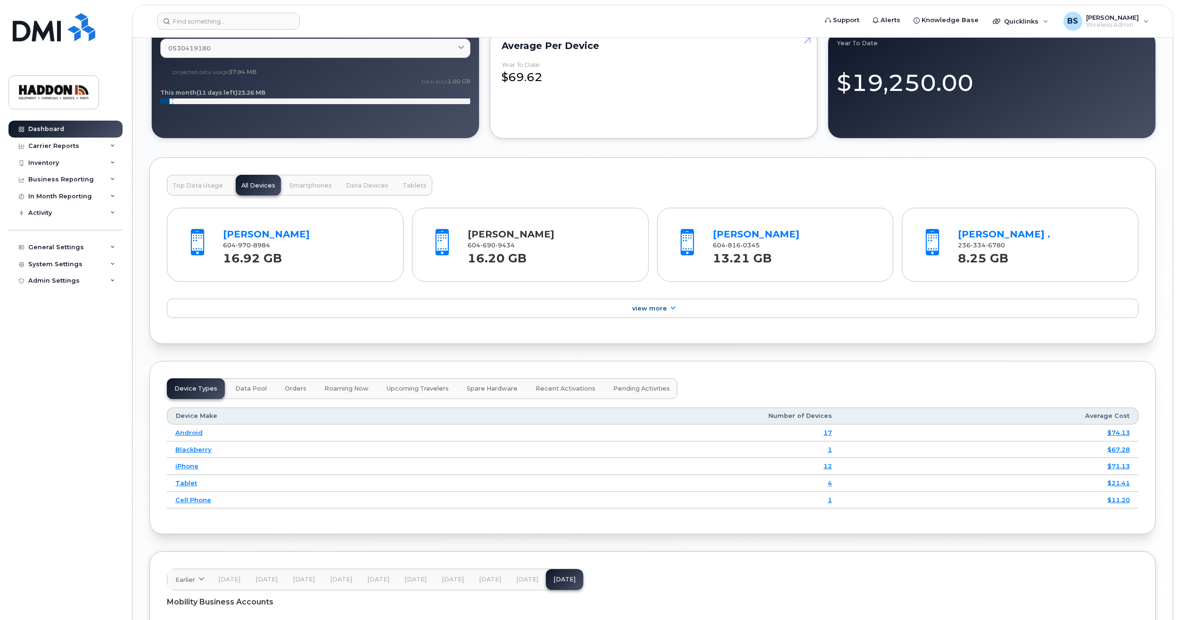 This screenshot has height=620, width=1178. I want to click on a: $11.20, so click(1119, 500).